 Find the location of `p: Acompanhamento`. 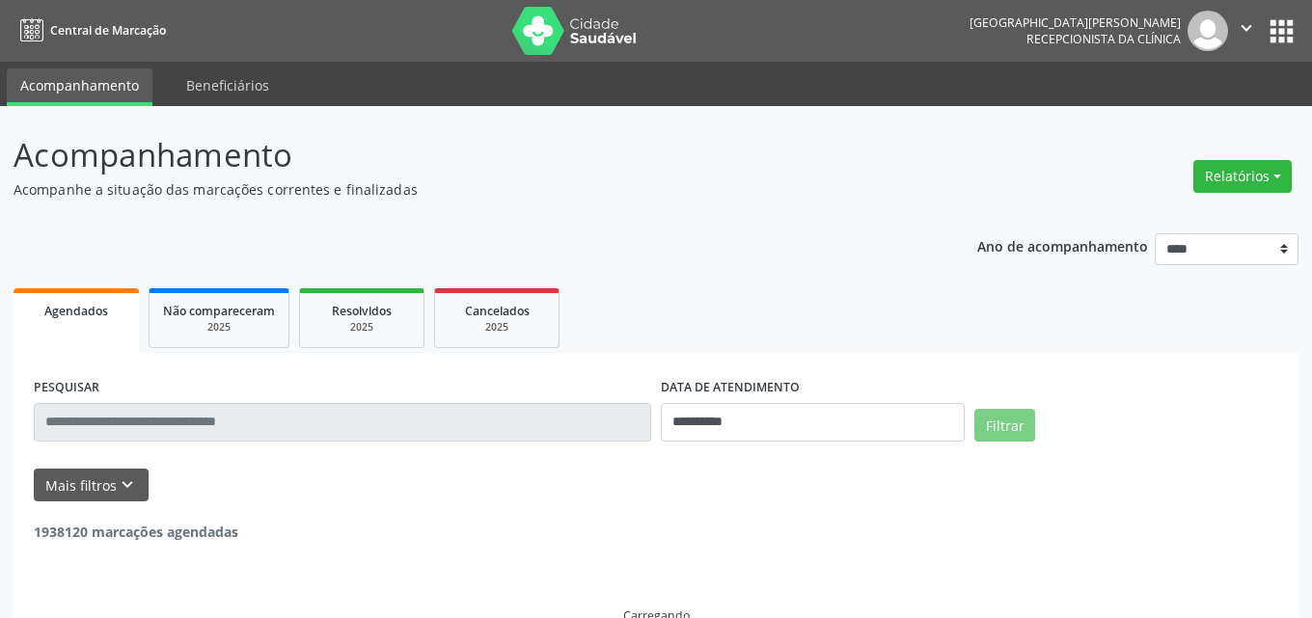

p: Acompanhamento is located at coordinates (463, 155).